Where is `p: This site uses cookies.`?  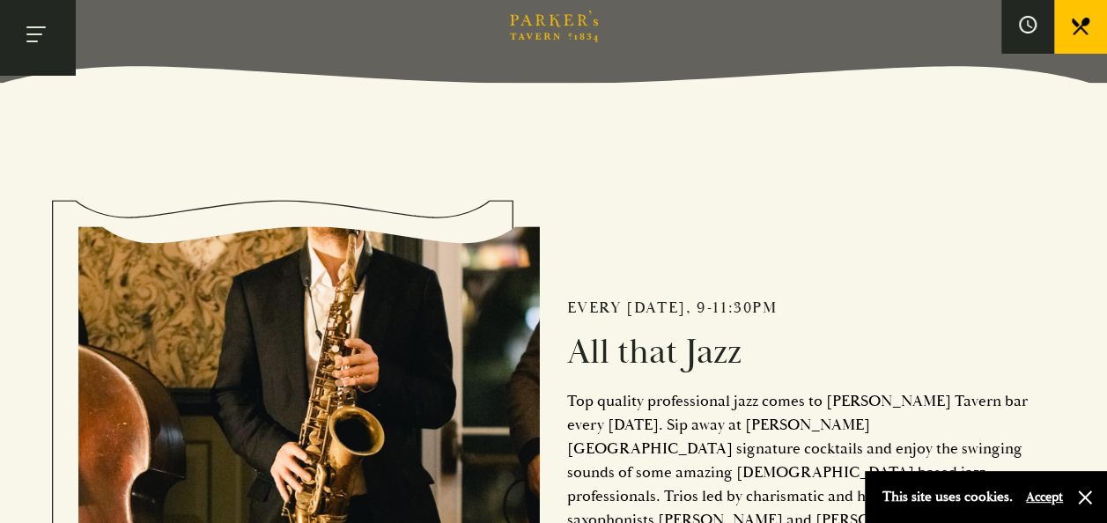
p: This site uses cookies. is located at coordinates (948, 497).